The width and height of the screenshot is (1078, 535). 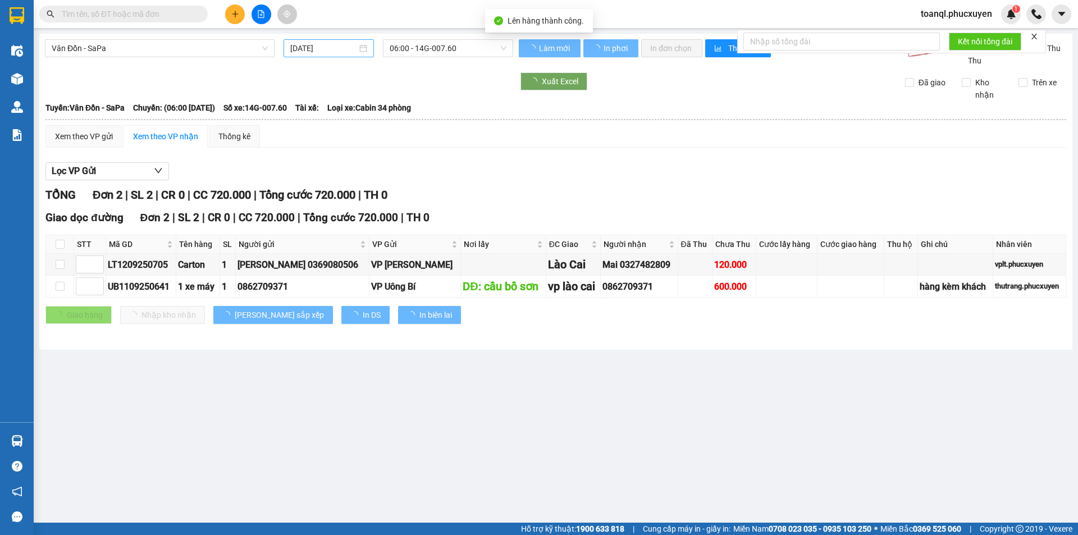 I want to click on div: Lào Cai, so click(x=573, y=264).